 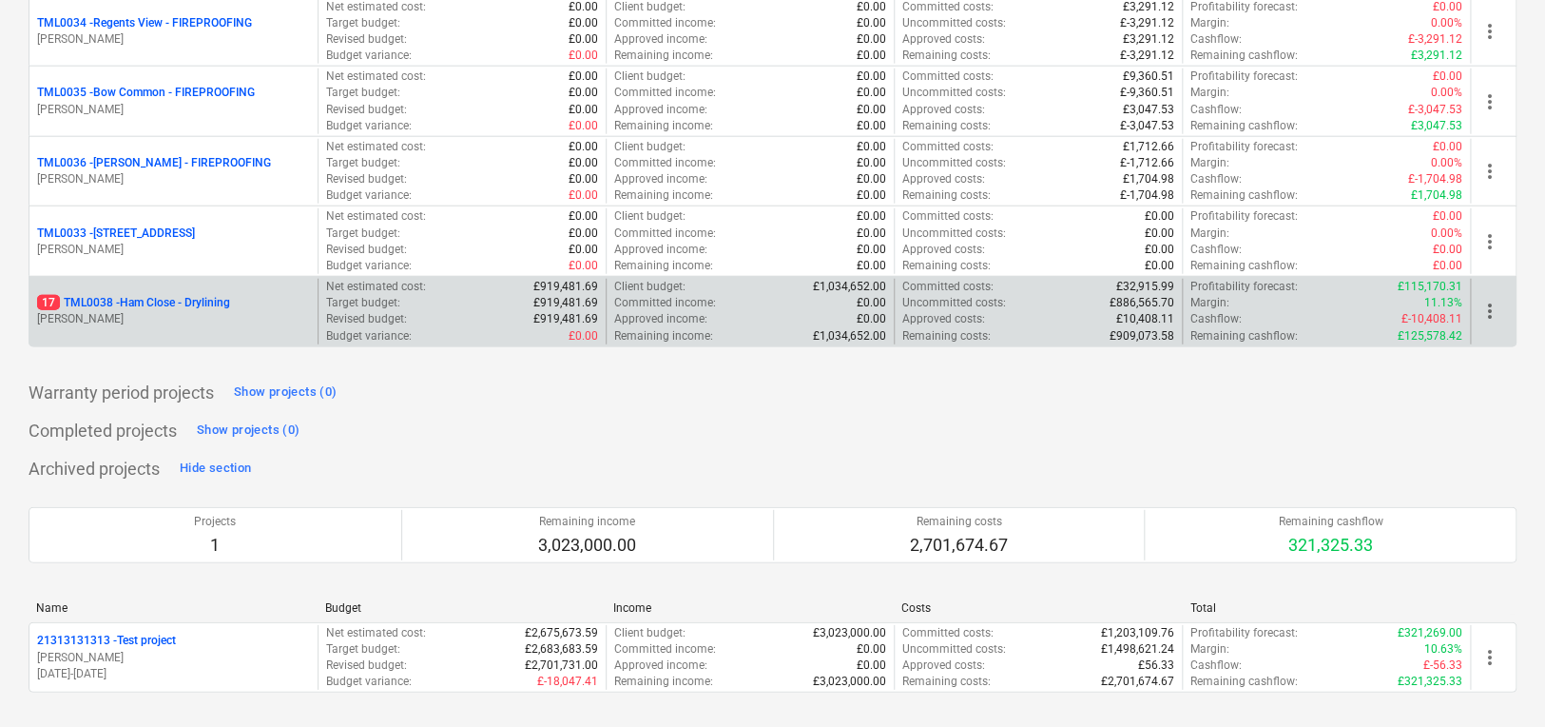 What do you see at coordinates (1437, 126) in the screenshot?
I see `p: £3,047.53` at bounding box center [1437, 126].